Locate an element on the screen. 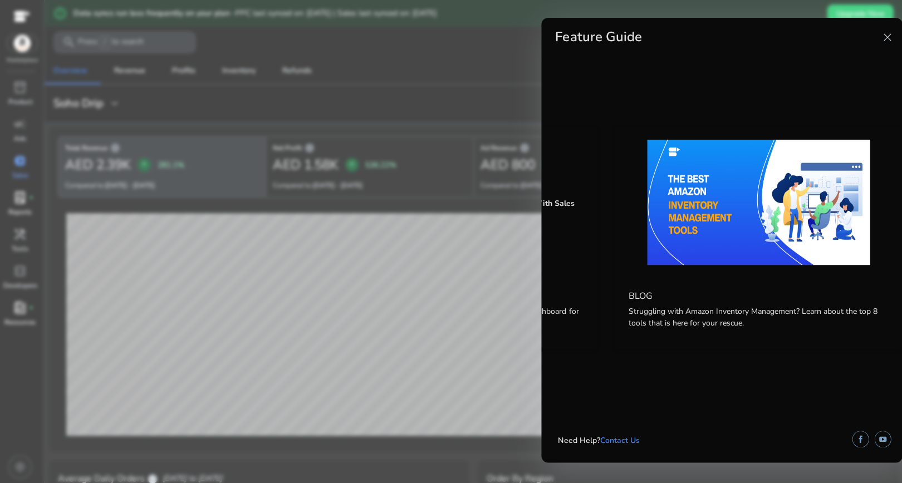 The width and height of the screenshot is (902, 483). h5: Need Help? is located at coordinates (598, 441).